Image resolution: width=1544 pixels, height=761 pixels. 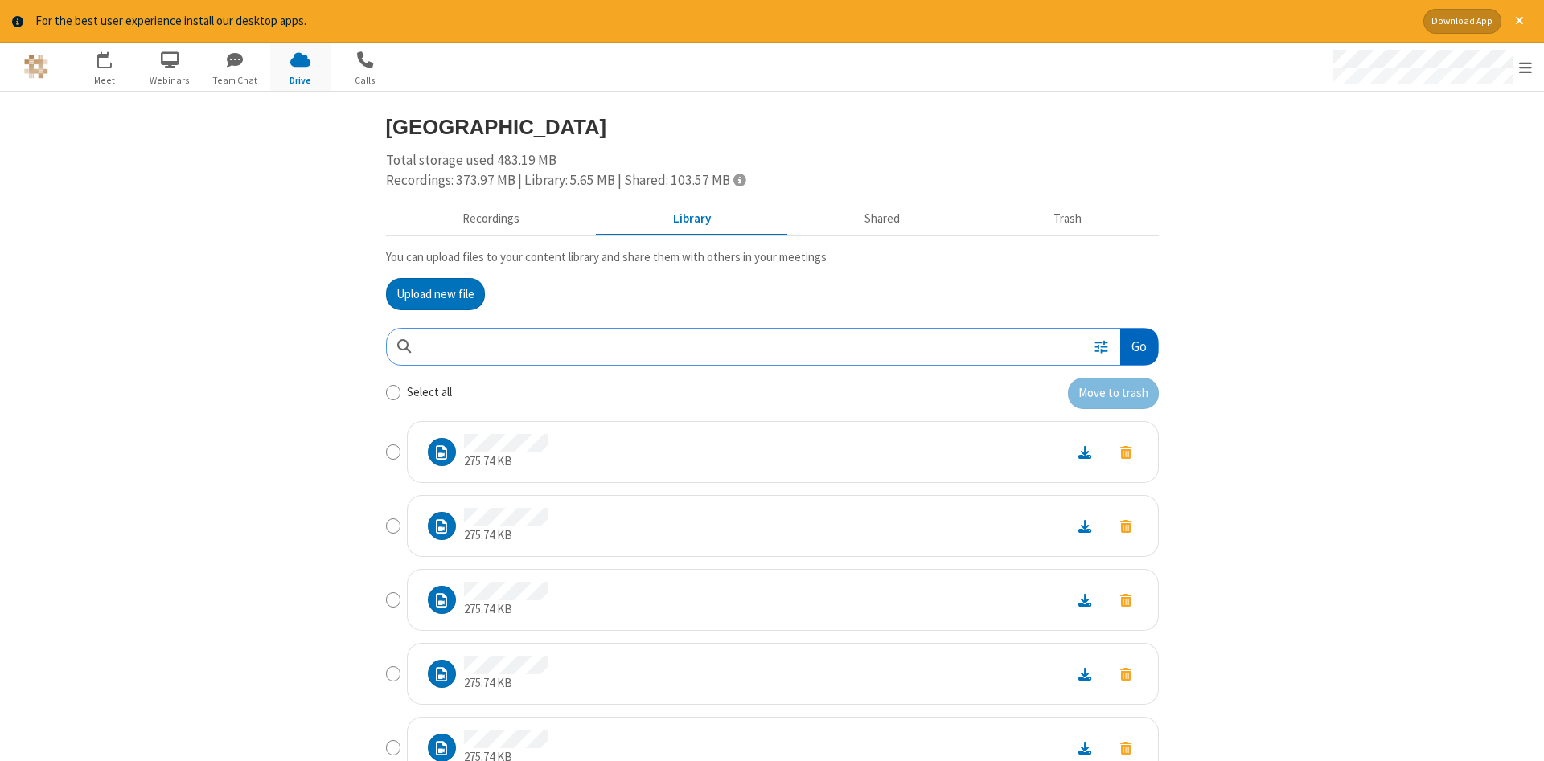 What do you see at coordinates (772, 170) in the screenshot?
I see `div: Total storage used 483.19 MB` at bounding box center [772, 170].